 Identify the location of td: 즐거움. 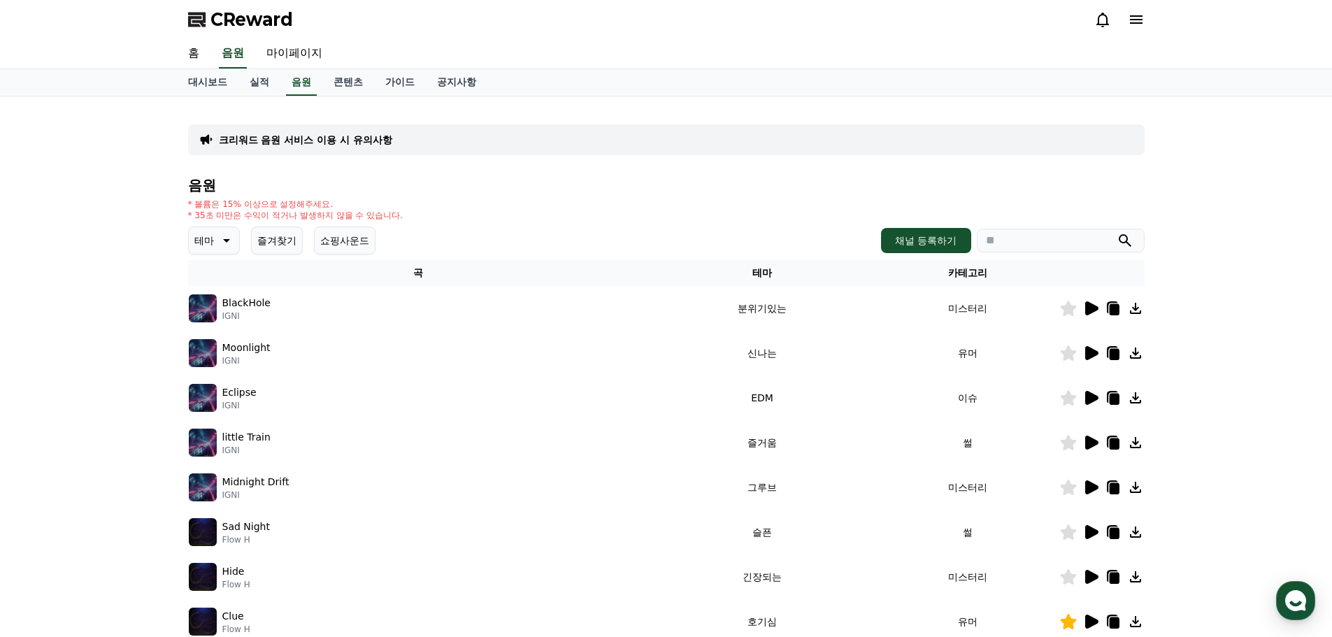
(761, 443).